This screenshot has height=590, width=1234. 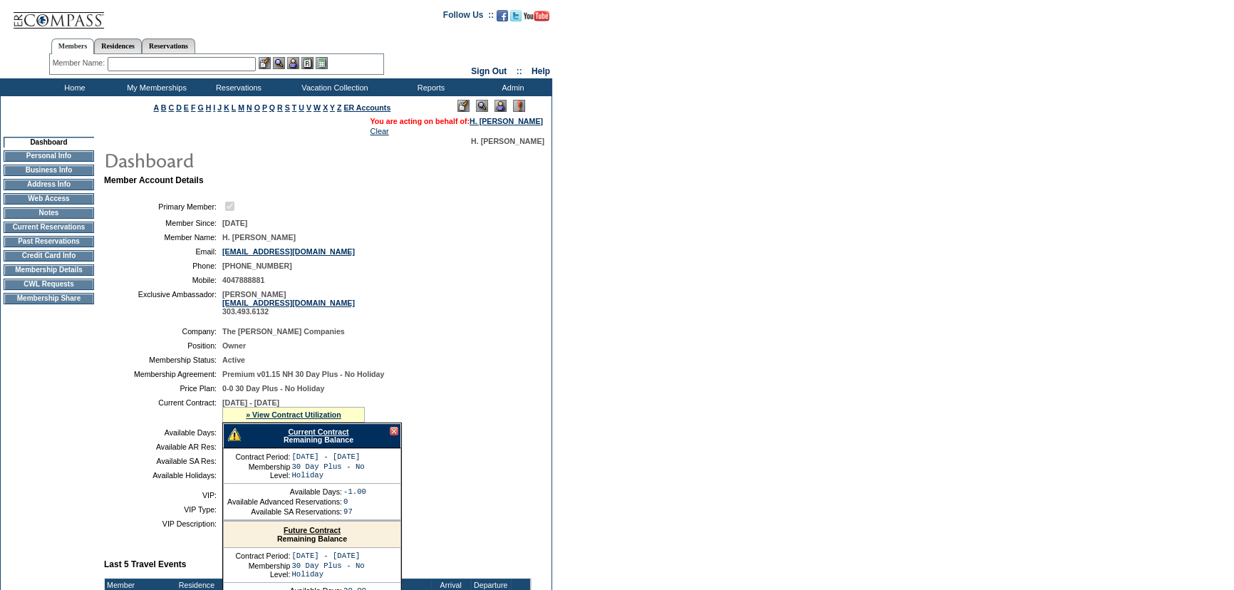 What do you see at coordinates (272, 108) in the screenshot?
I see `a: Q` at bounding box center [272, 108].